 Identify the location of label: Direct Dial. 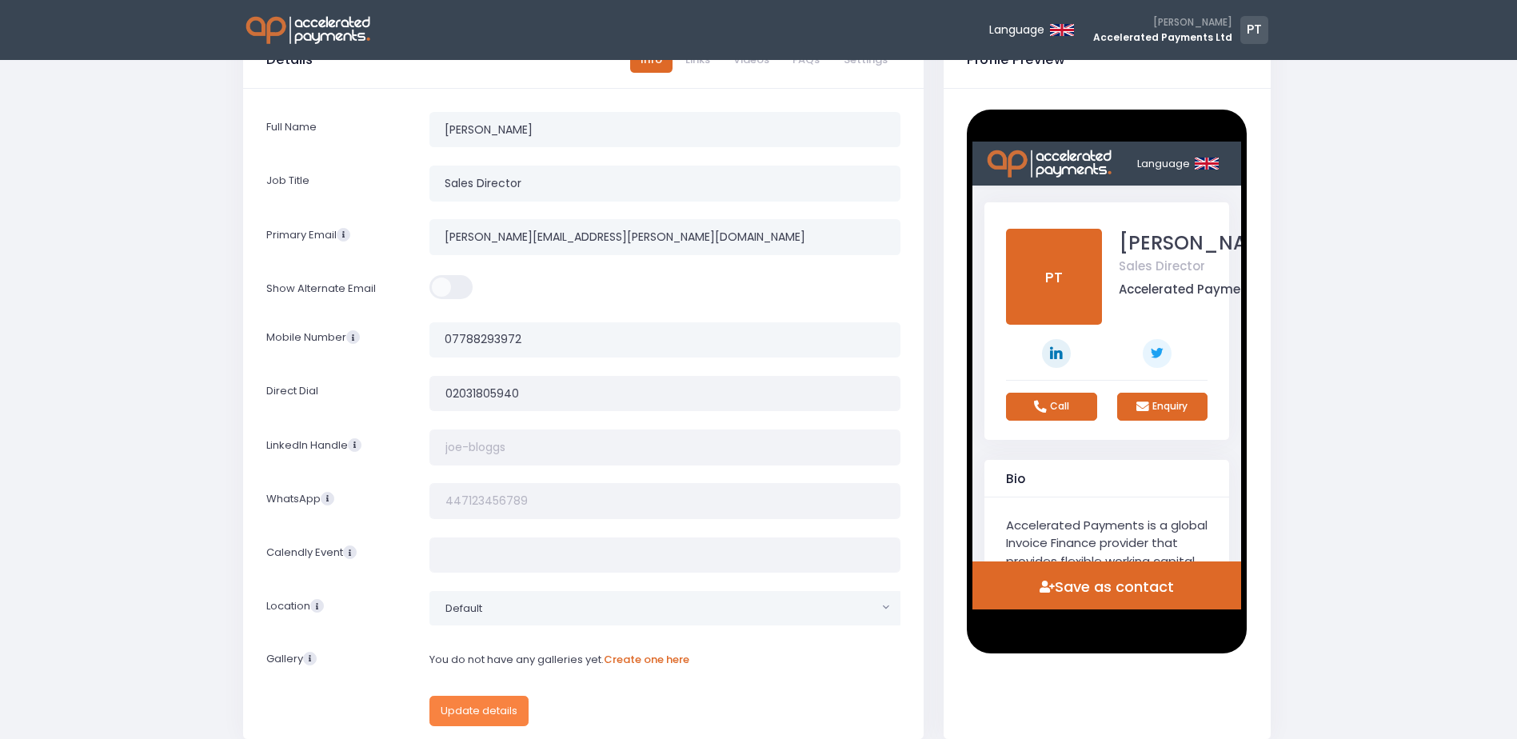
(338, 394).